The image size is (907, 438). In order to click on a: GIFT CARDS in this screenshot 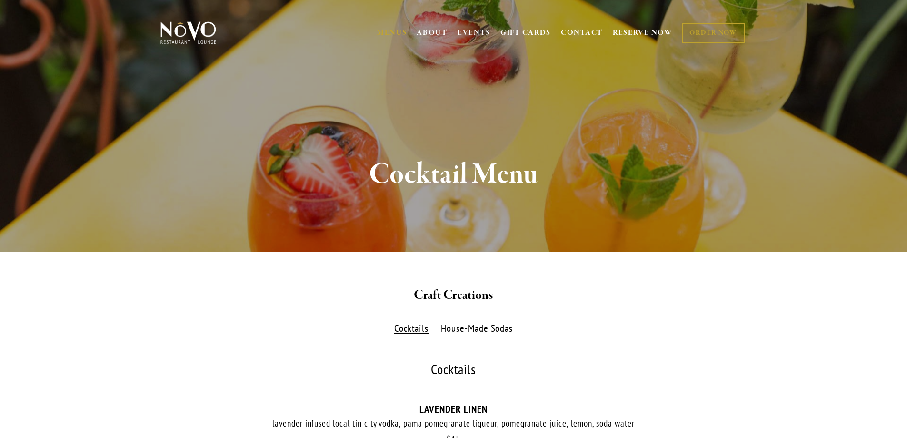, I will do `click(526, 33)`.